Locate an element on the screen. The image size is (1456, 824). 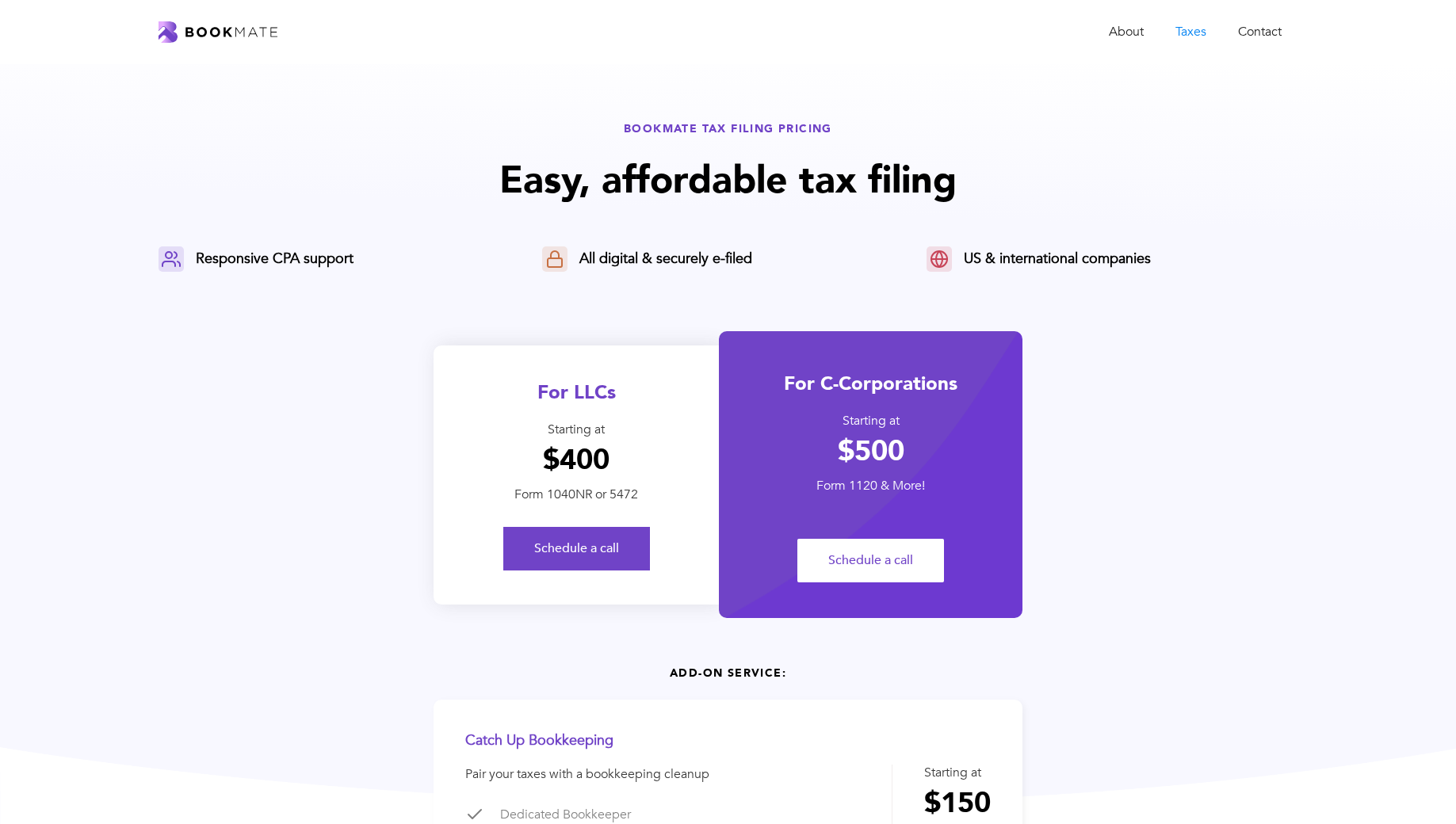
div: Form 1040NR or 5472 is located at coordinates (576, 495).